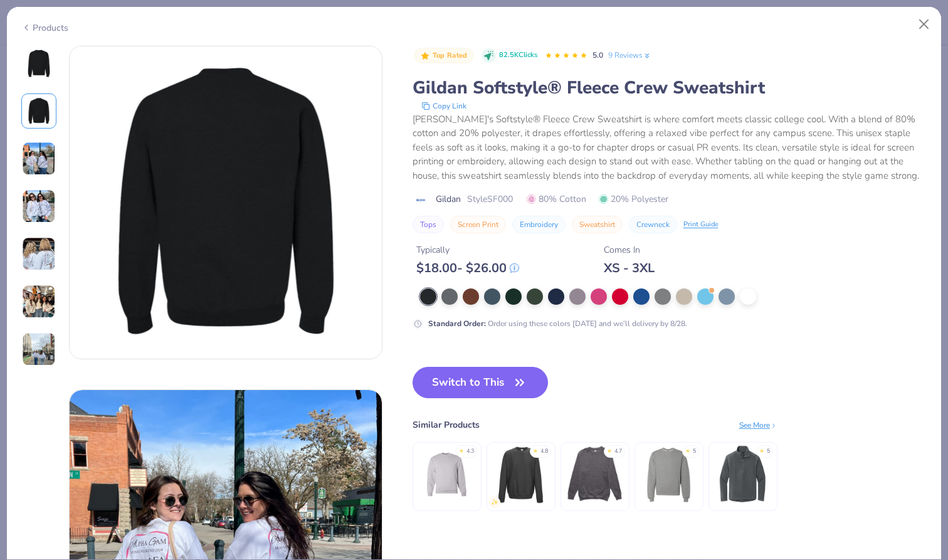 This screenshot has height=560, width=948. I want to click on div: 4.3, so click(470, 451).